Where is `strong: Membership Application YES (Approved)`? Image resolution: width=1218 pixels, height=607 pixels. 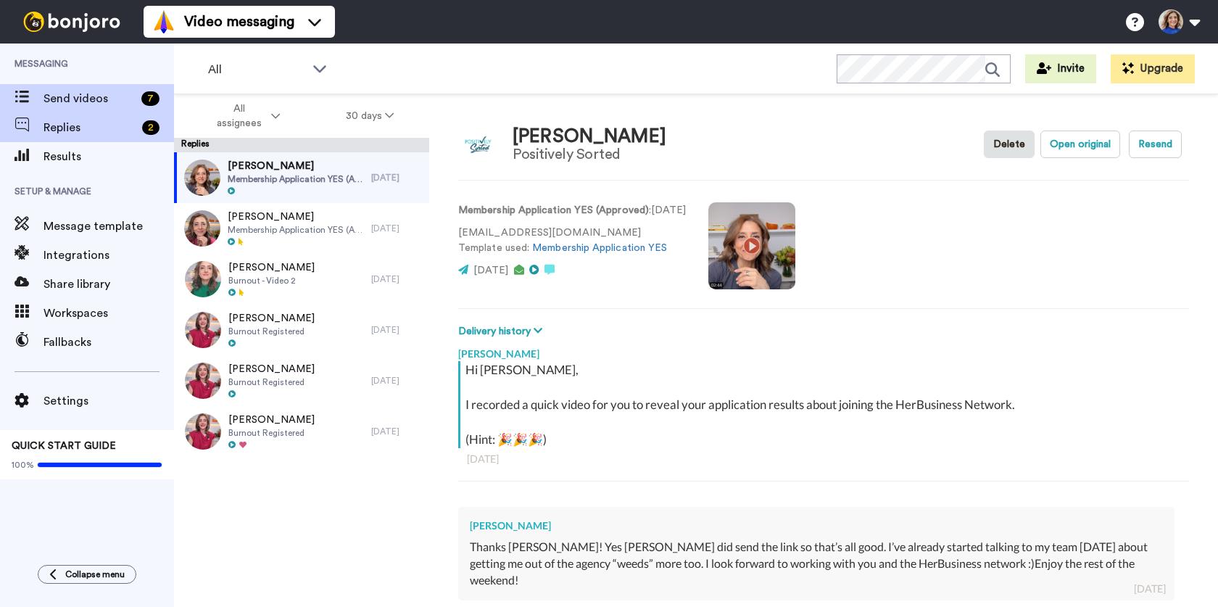
strong: Membership Application YES (Approved) is located at coordinates (553, 210).